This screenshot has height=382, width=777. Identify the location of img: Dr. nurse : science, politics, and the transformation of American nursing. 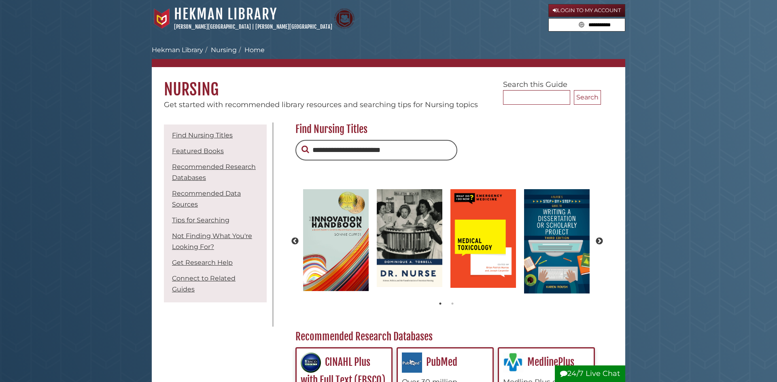
(409, 238).